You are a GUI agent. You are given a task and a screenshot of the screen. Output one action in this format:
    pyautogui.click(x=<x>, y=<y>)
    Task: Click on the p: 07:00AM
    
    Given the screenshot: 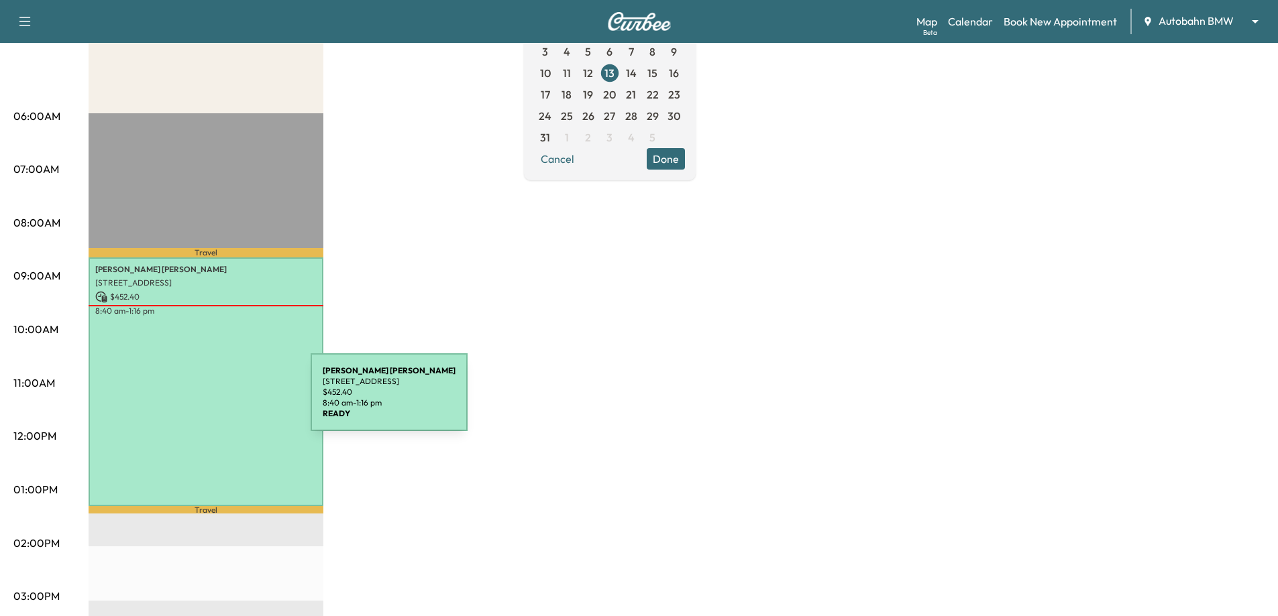 What is the action you would take?
    pyautogui.click(x=36, y=169)
    